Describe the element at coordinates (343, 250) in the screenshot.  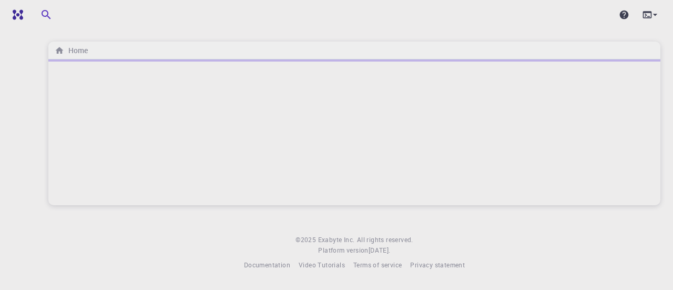
I see `span: Platform version` at that location.